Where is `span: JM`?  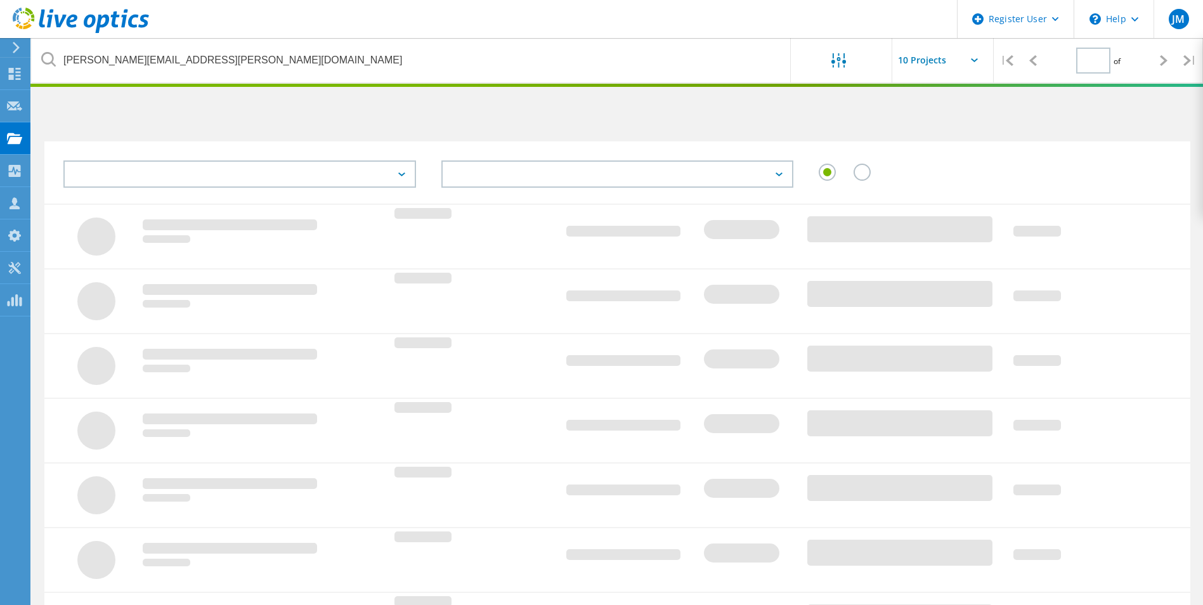 span: JM is located at coordinates (1179, 19).